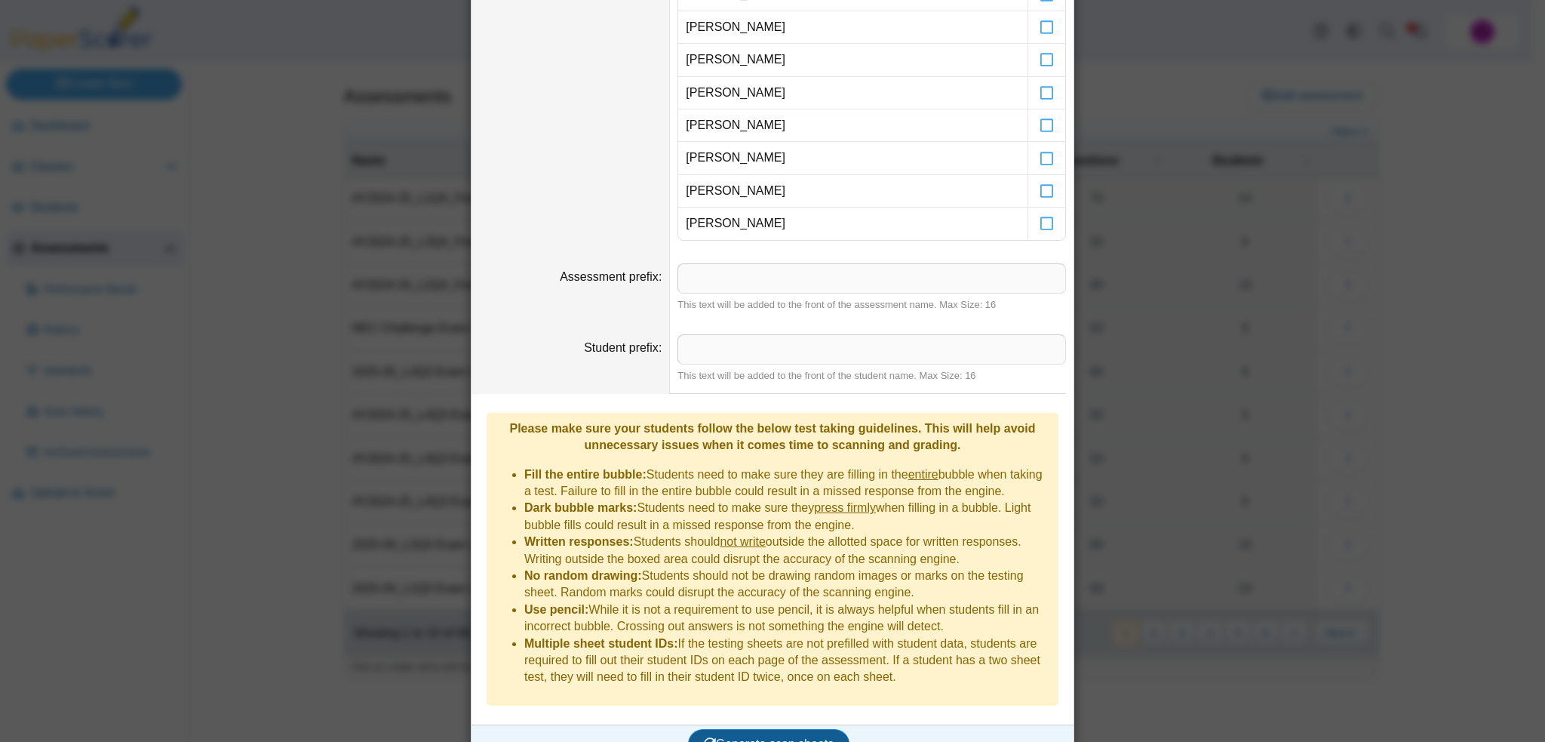 The image size is (1545, 742). Describe the element at coordinates (772, 436) in the screenshot. I see `b: Please make sure your students follow the below test taking guidelines. This will help avoid unne...` at that location.